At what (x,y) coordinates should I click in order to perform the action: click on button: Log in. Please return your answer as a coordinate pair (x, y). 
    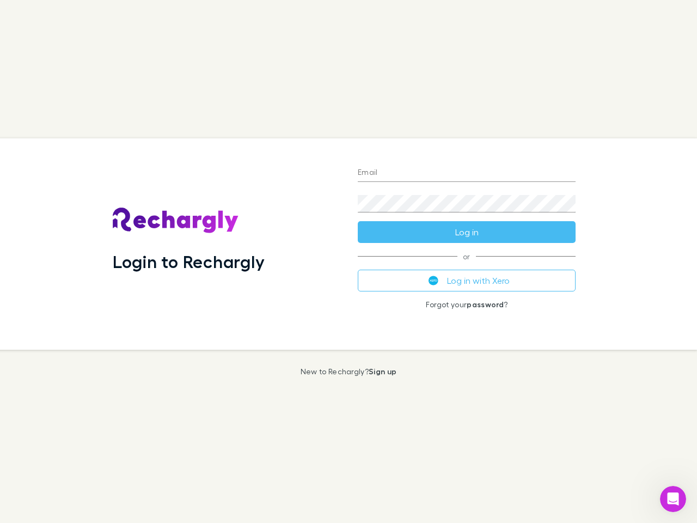
    Looking at the image, I should click on (467, 232).